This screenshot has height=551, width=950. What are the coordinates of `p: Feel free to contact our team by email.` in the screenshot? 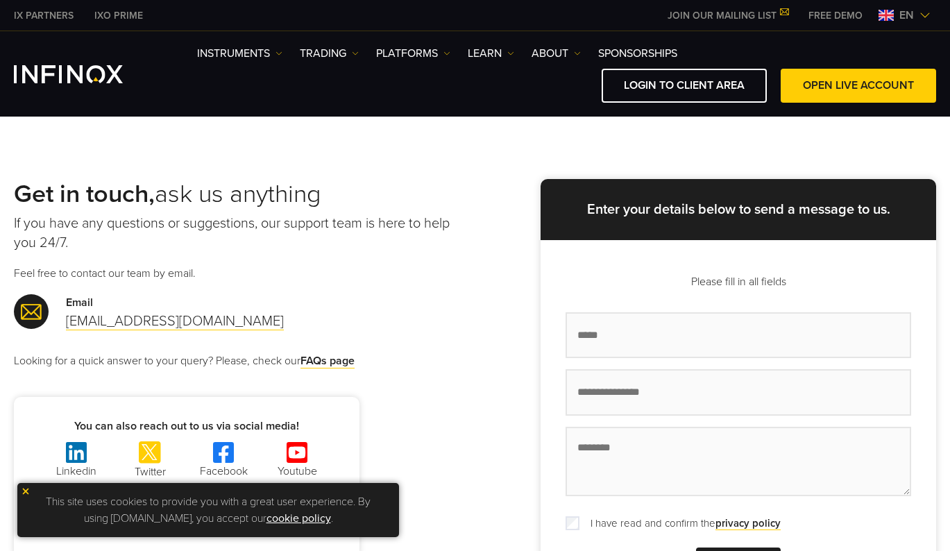 It's located at (244, 274).